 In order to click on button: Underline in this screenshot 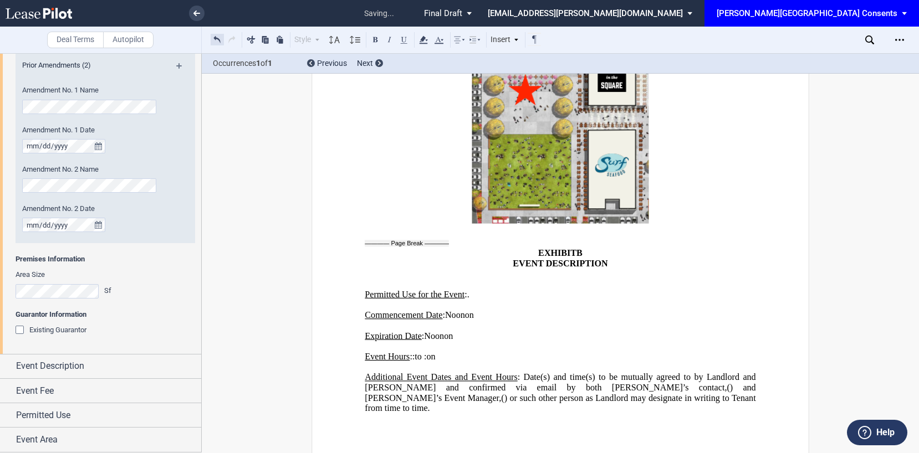, I will do `click(404, 39)`.